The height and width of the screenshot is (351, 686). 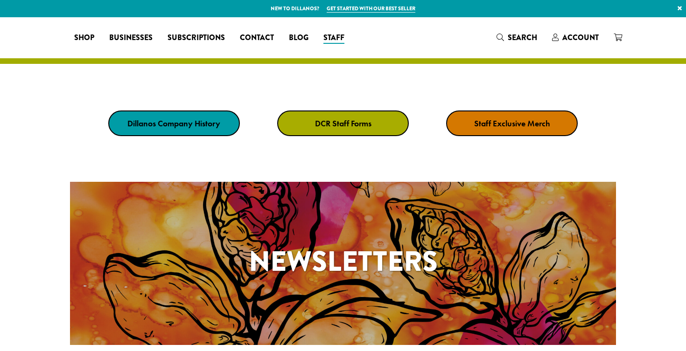 I want to click on span: Shop, so click(x=84, y=38).